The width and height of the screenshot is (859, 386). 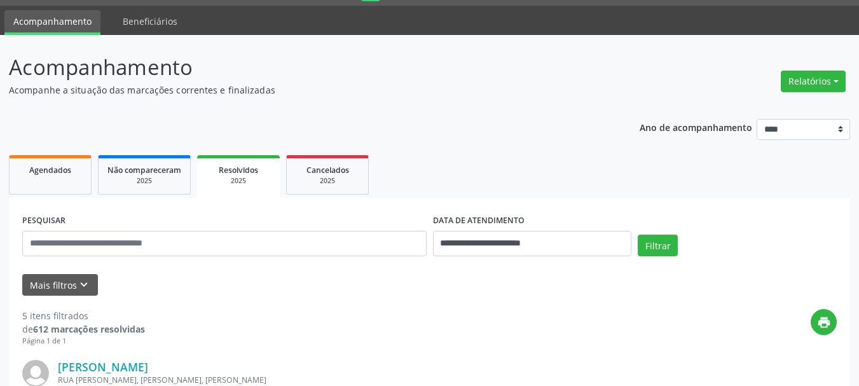 What do you see at coordinates (150, 21) in the screenshot?
I see `a: Beneficiários` at bounding box center [150, 21].